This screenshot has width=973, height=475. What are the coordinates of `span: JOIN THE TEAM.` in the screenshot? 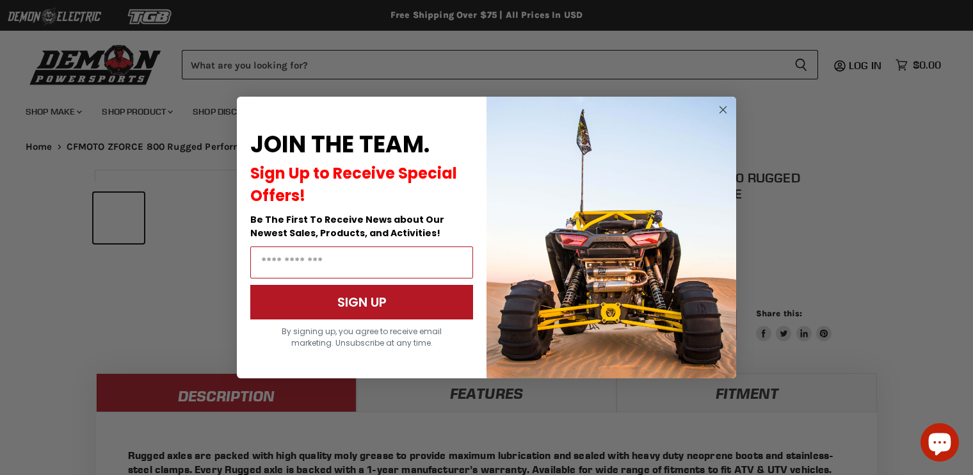 It's located at (340, 144).